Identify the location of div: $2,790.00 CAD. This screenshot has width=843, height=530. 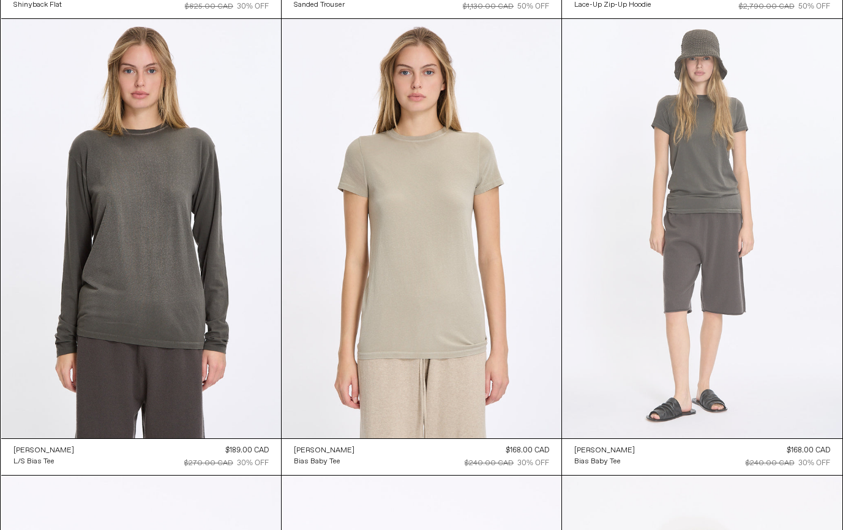
(766, 7).